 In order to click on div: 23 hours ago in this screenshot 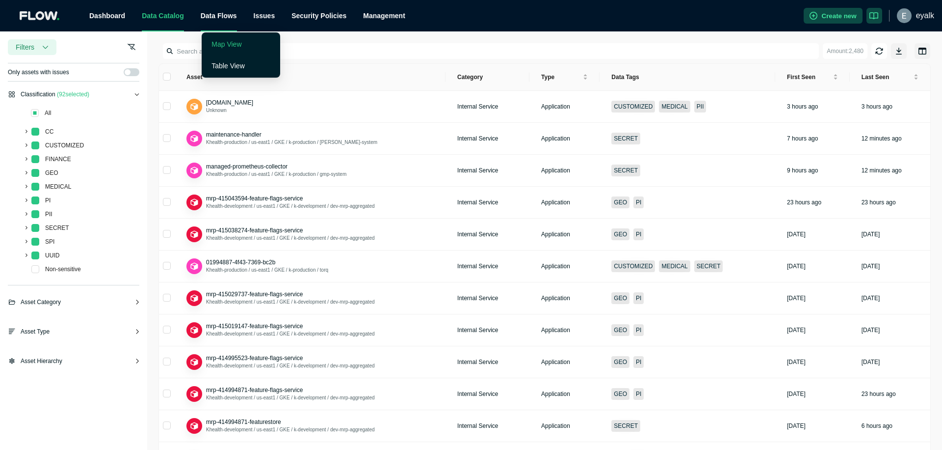, I will do `click(879, 394)`.